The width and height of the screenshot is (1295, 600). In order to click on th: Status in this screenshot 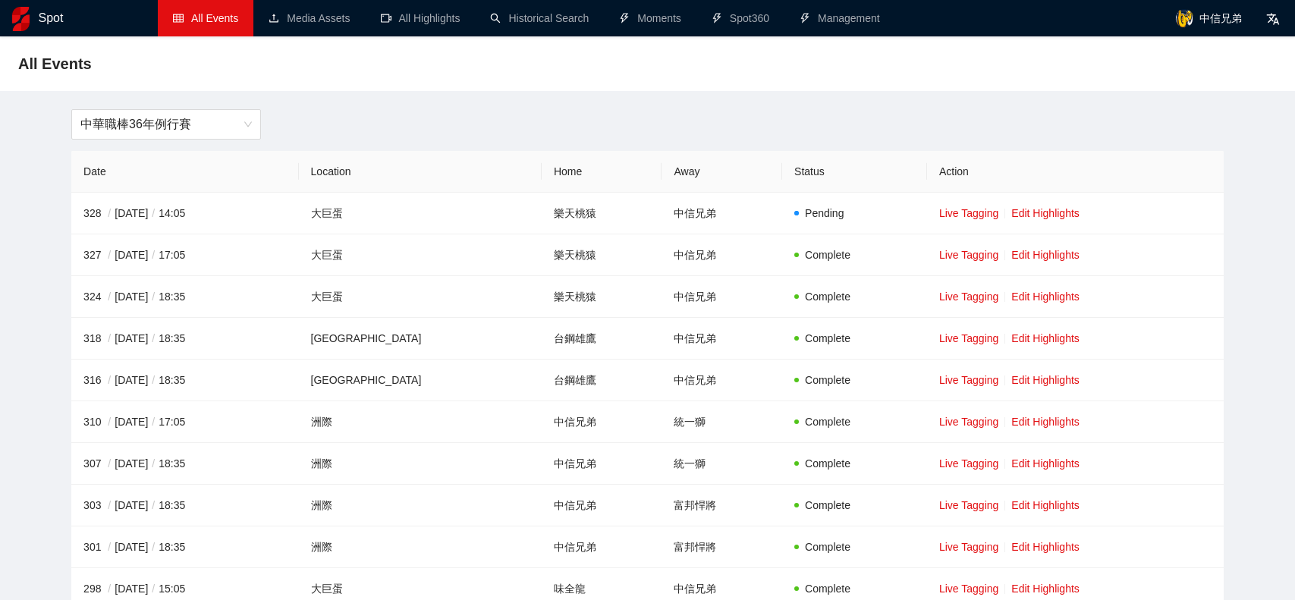, I will do `click(854, 172)`.